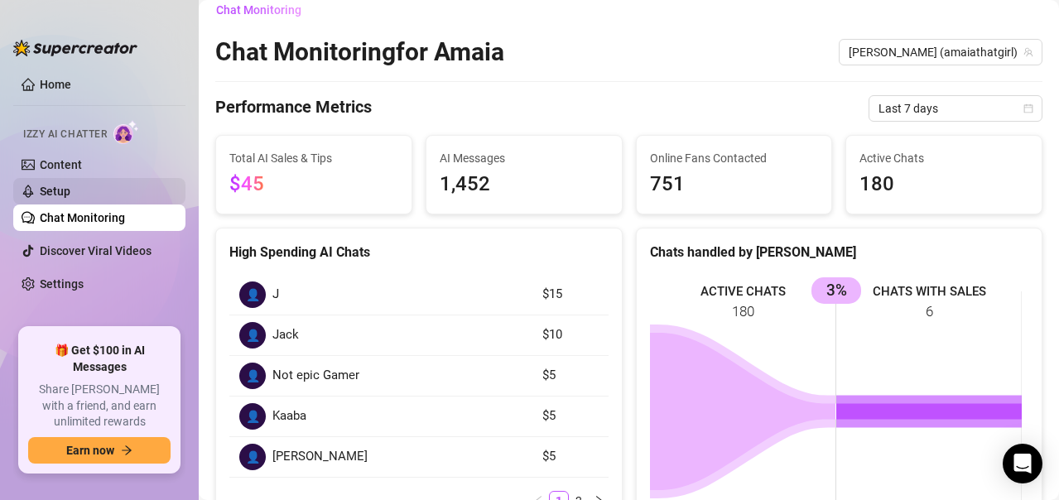 This screenshot has width=1059, height=500. What do you see at coordinates (315, 376) in the screenshot?
I see `span: Not epic Gamer` at bounding box center [315, 376].